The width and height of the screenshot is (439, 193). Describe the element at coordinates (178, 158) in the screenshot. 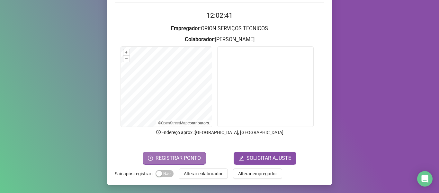

I see `span: REGISTRAR PONTO` at that location.